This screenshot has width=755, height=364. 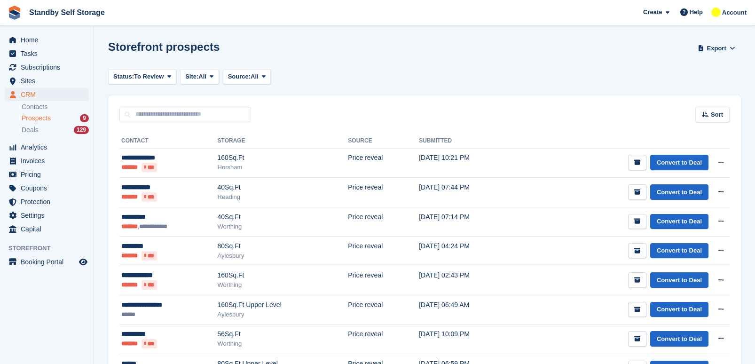 What do you see at coordinates (49, 202) in the screenshot?
I see `span: Protection` at bounding box center [49, 202].